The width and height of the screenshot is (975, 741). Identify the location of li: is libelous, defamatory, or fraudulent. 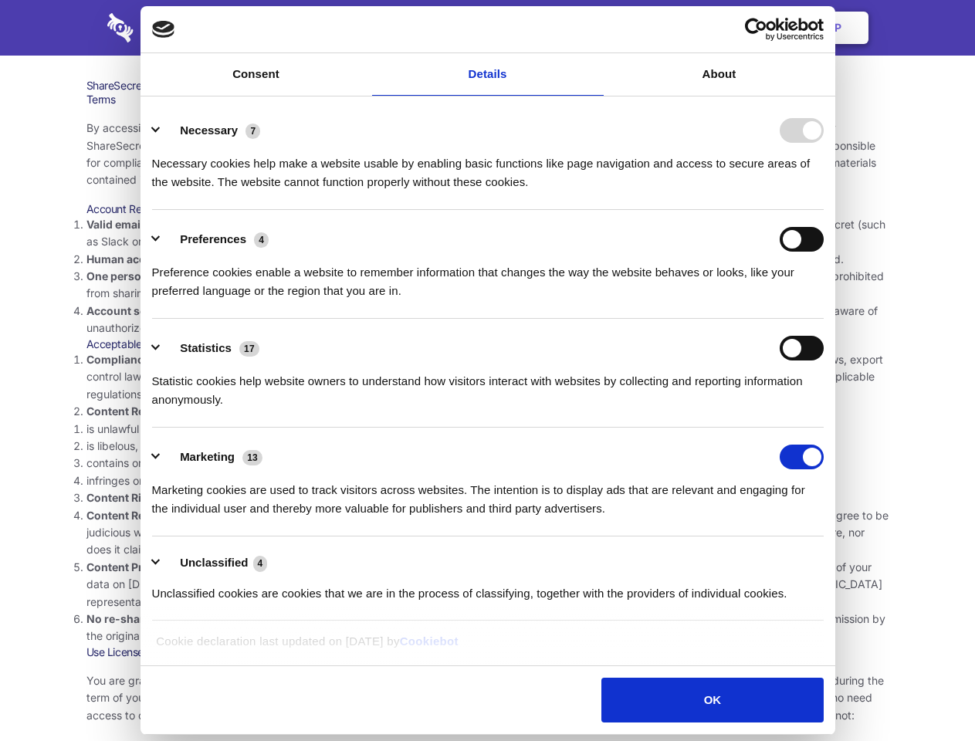
(488, 446).